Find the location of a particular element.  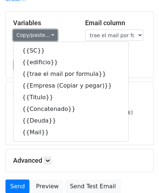

a: {{Mail}} is located at coordinates (71, 132).